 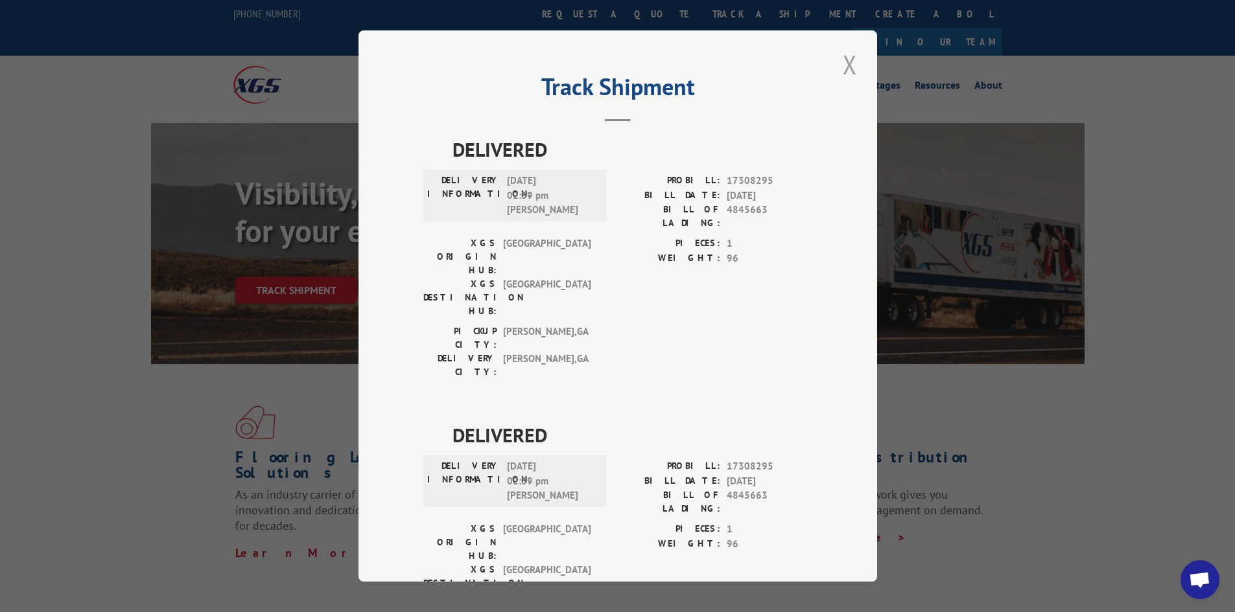 What do you see at coordinates (618, 90) in the screenshot?
I see `h2: Track Shipment` at bounding box center [618, 90].